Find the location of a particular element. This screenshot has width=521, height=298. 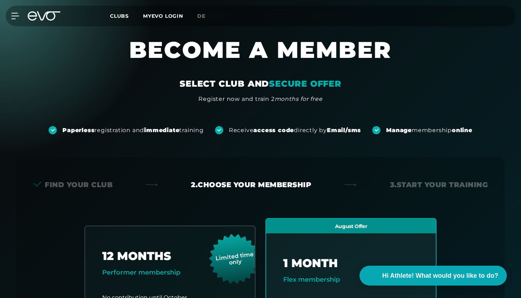

span: de is located at coordinates (201, 16).